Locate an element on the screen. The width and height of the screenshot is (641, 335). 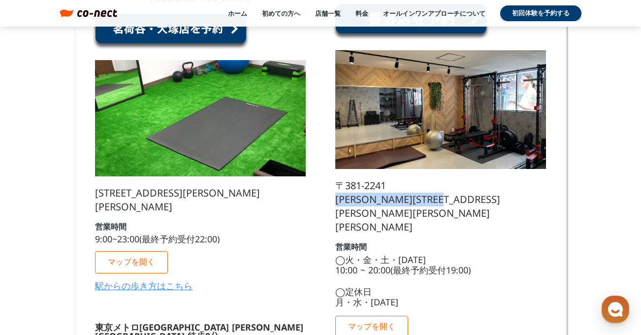
span: ホーム is located at coordinates (34, 272).